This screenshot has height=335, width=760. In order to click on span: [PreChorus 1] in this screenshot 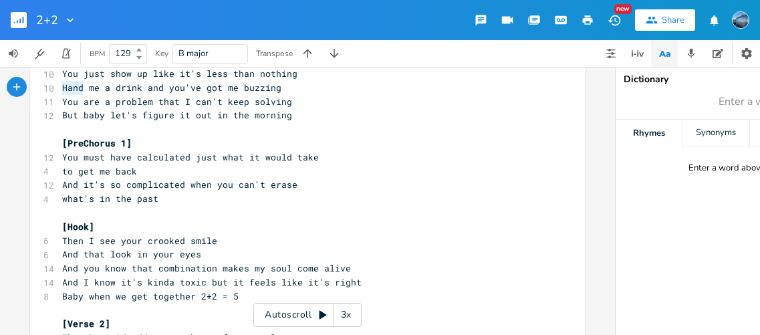, I will do `click(97, 143)`.